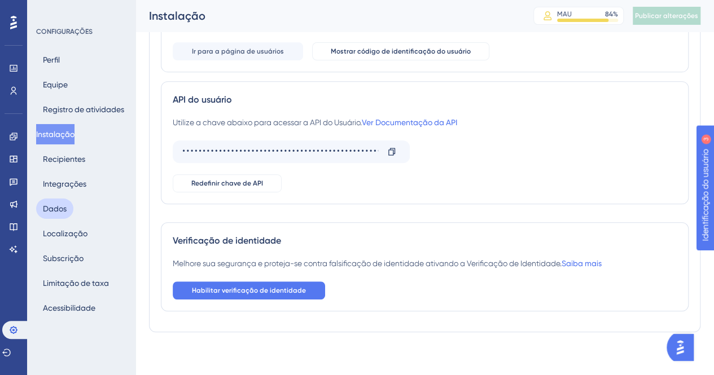 This screenshot has height=375, width=714. I want to click on button: Localização, so click(65, 234).